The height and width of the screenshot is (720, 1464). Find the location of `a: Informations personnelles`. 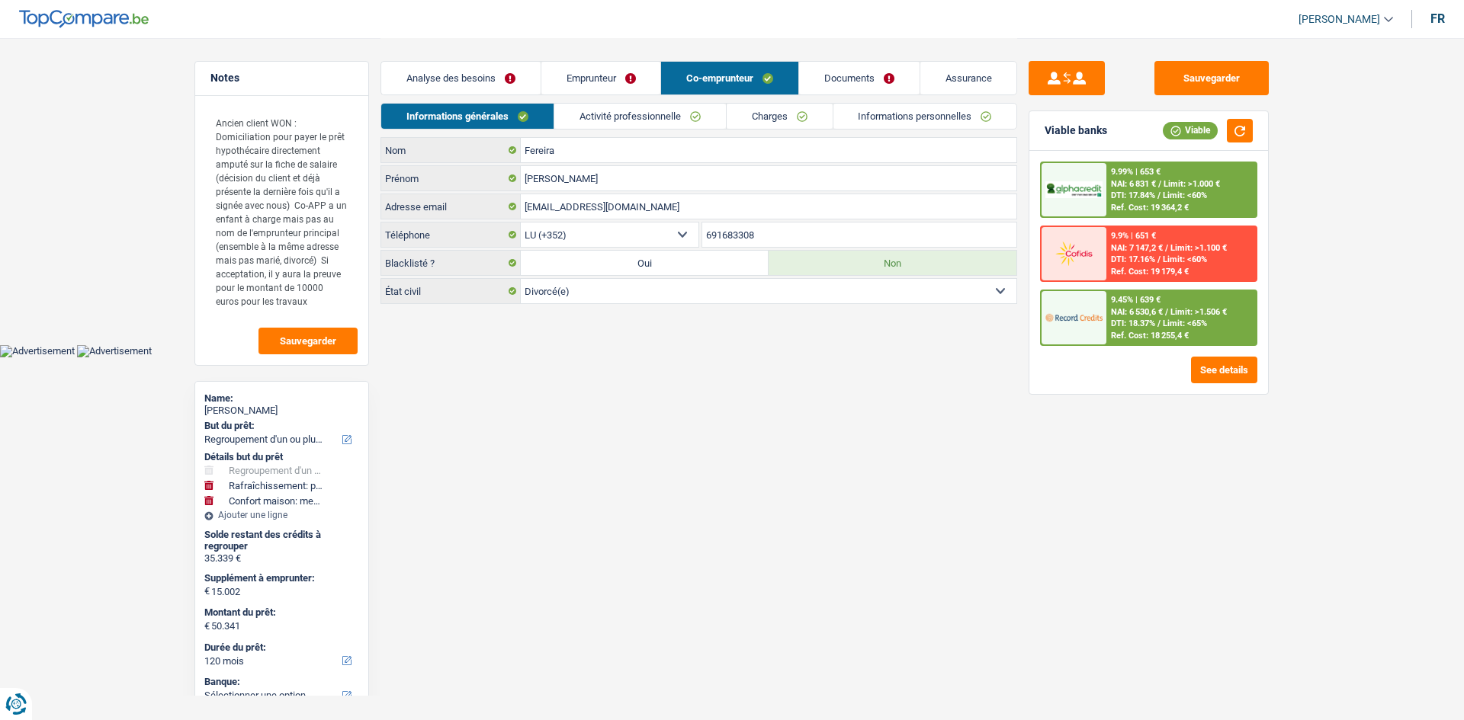

a: Informations personnelles is located at coordinates (925, 116).